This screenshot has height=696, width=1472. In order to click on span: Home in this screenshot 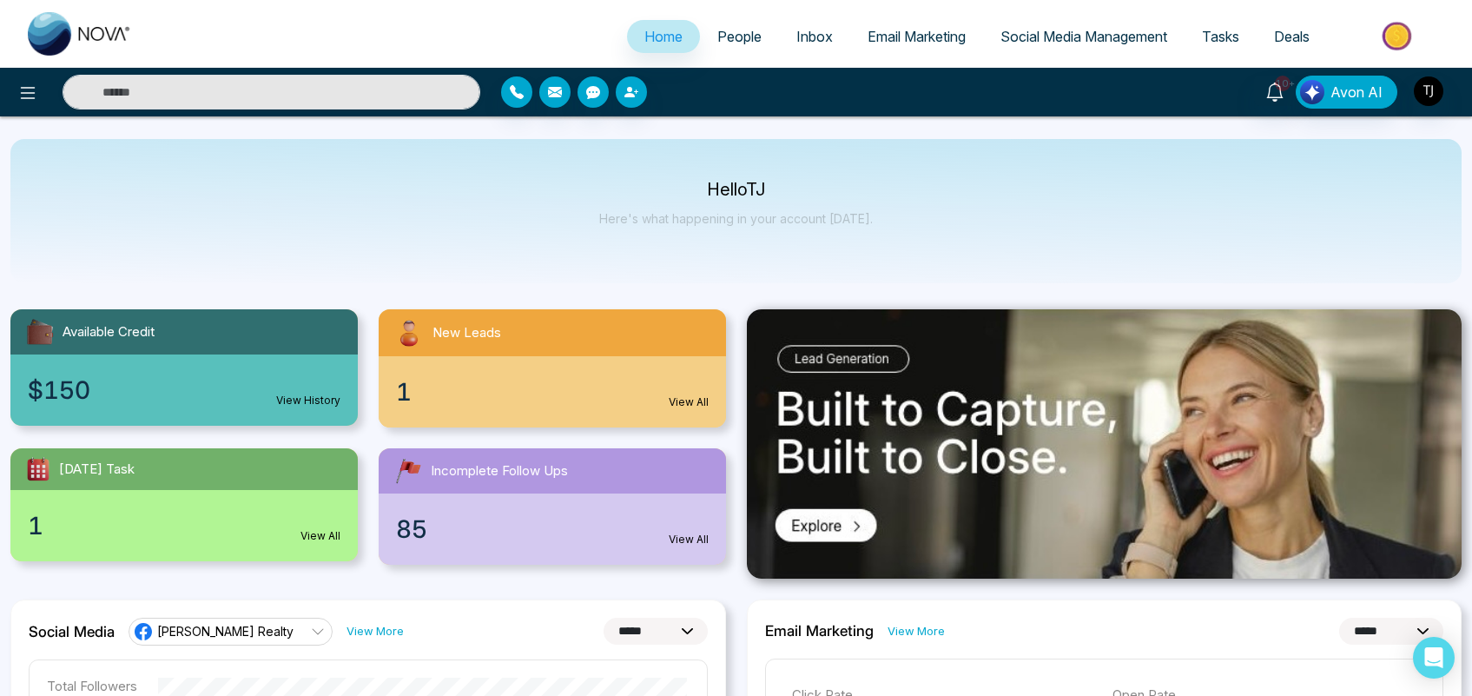, I will do `click(664, 36)`.